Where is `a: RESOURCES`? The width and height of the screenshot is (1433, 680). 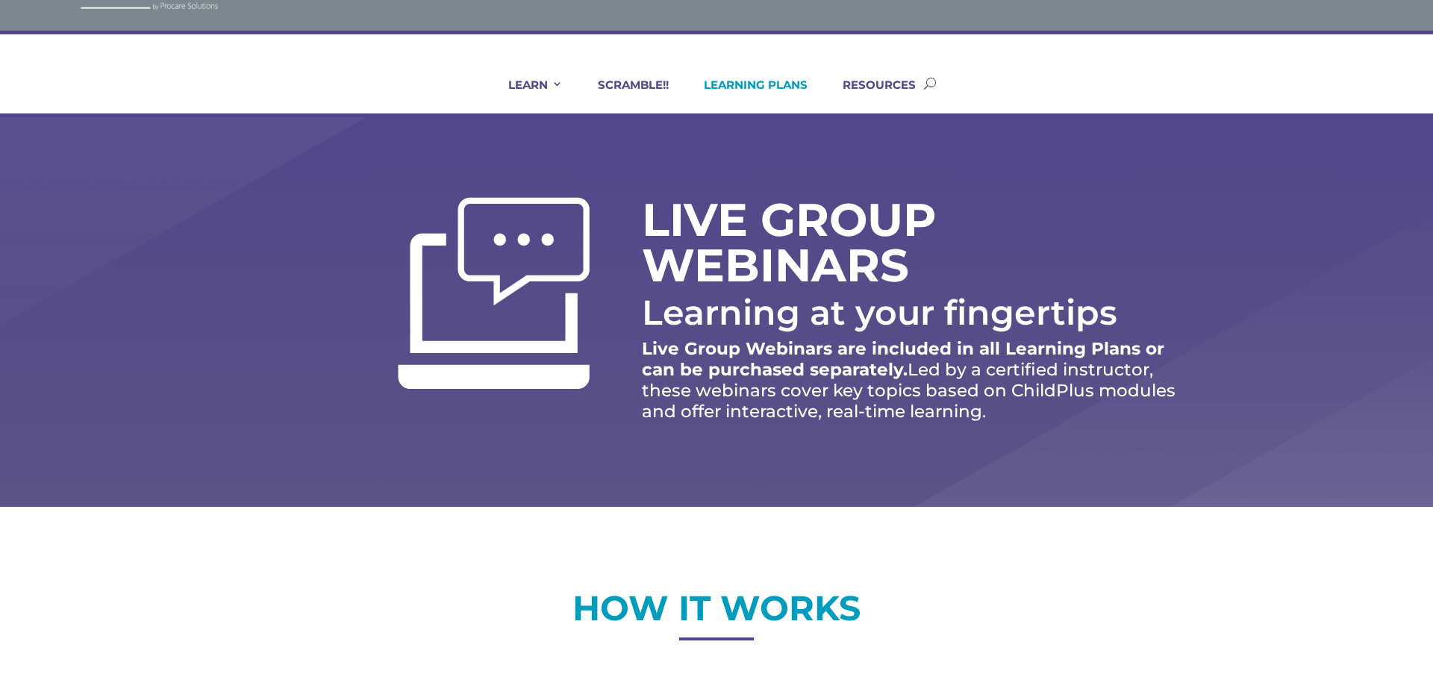 a: RESOURCES is located at coordinates (870, 96).